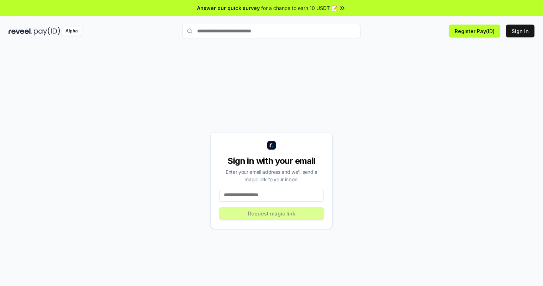 The image size is (543, 286). Describe the element at coordinates (271, 145) in the screenshot. I see `img: logo_small` at that location.